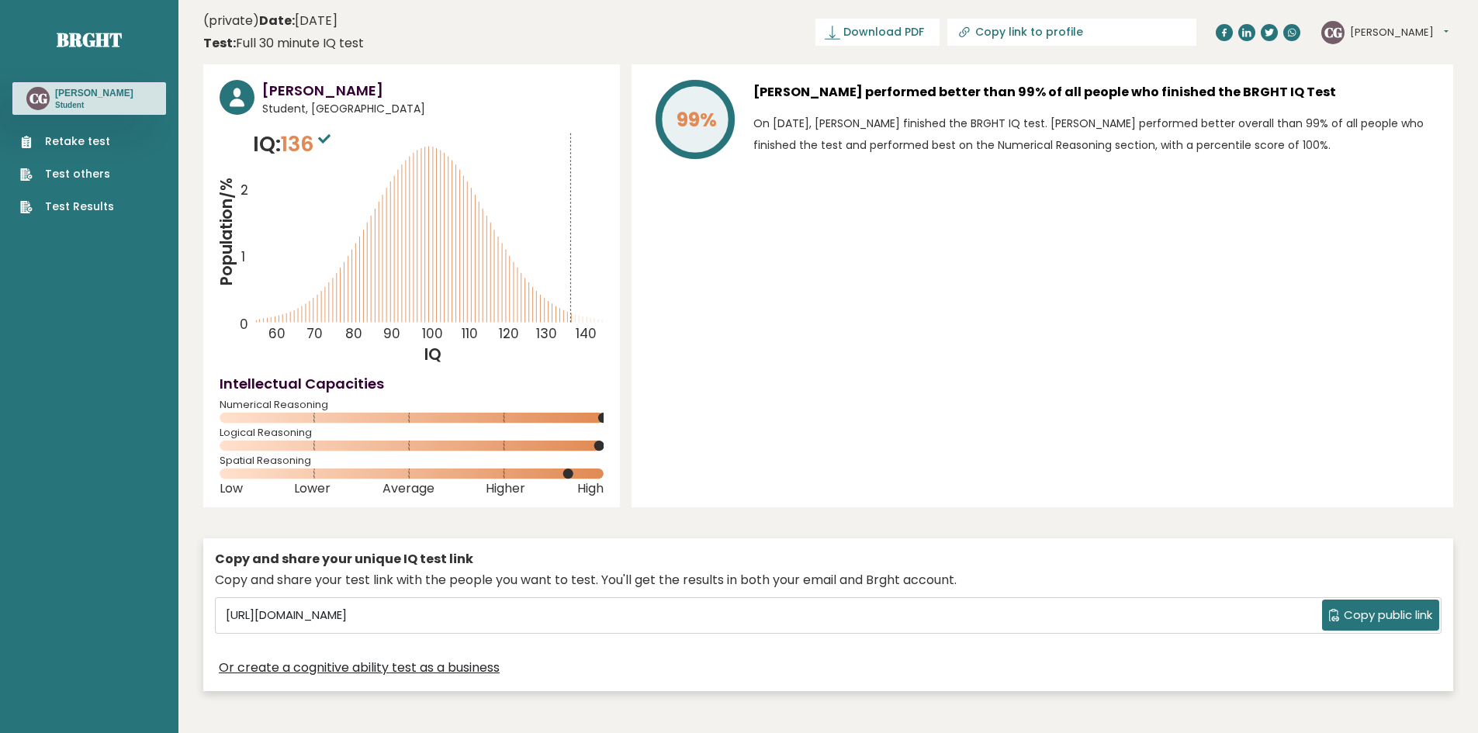 The image size is (1478, 733). I want to click on tspan: 130, so click(547, 334).